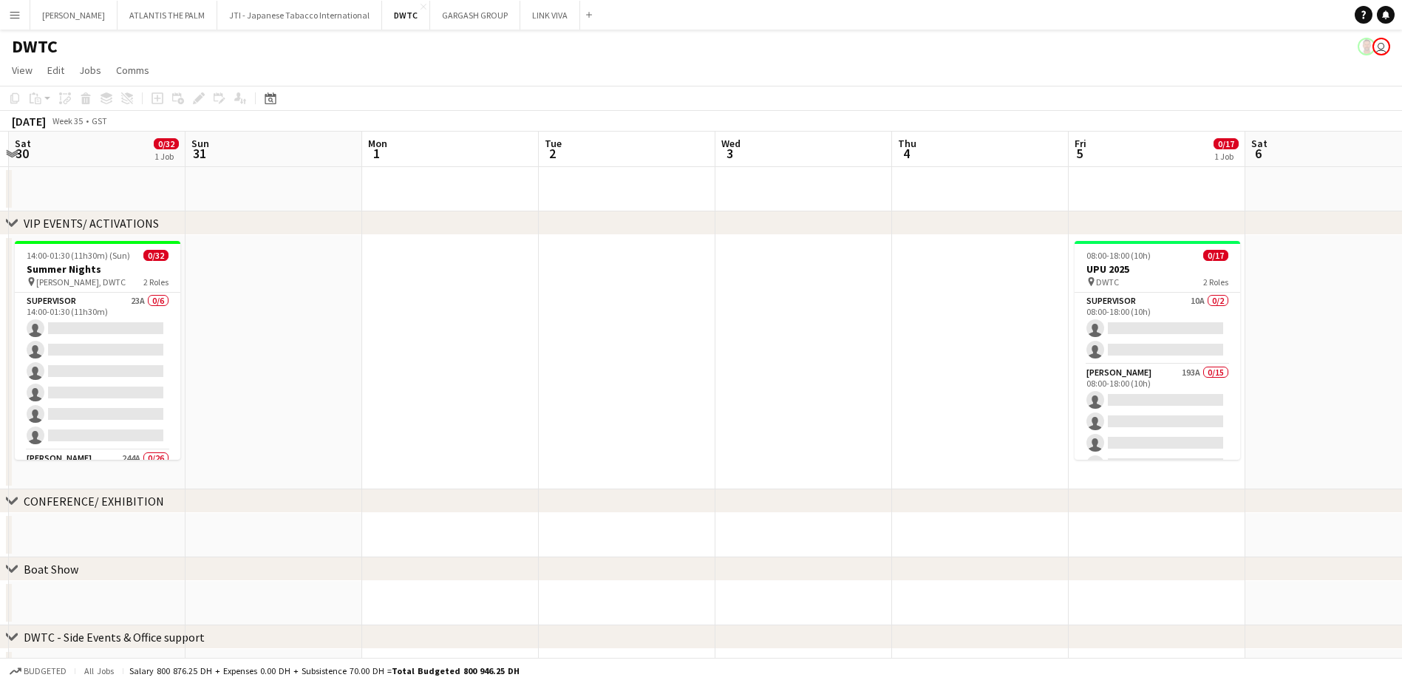 This screenshot has width=1402, height=683. What do you see at coordinates (406, 15) in the screenshot?
I see `button: DWTC` at bounding box center [406, 15].